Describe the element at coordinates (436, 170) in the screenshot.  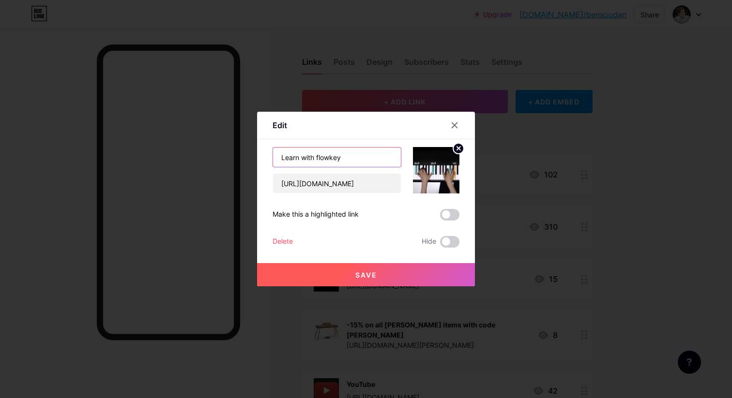
I see `img: link_thumbnail` at that location.